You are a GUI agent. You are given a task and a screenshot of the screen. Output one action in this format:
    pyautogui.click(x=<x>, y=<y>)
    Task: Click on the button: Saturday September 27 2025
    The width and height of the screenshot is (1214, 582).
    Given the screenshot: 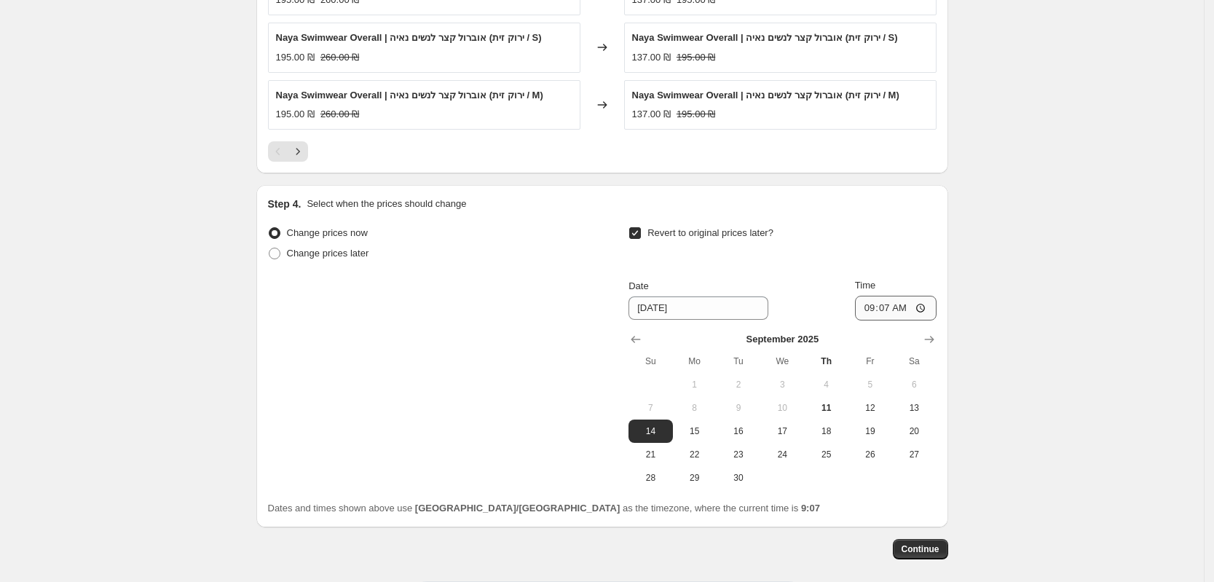 What is the action you would take?
    pyautogui.click(x=914, y=454)
    